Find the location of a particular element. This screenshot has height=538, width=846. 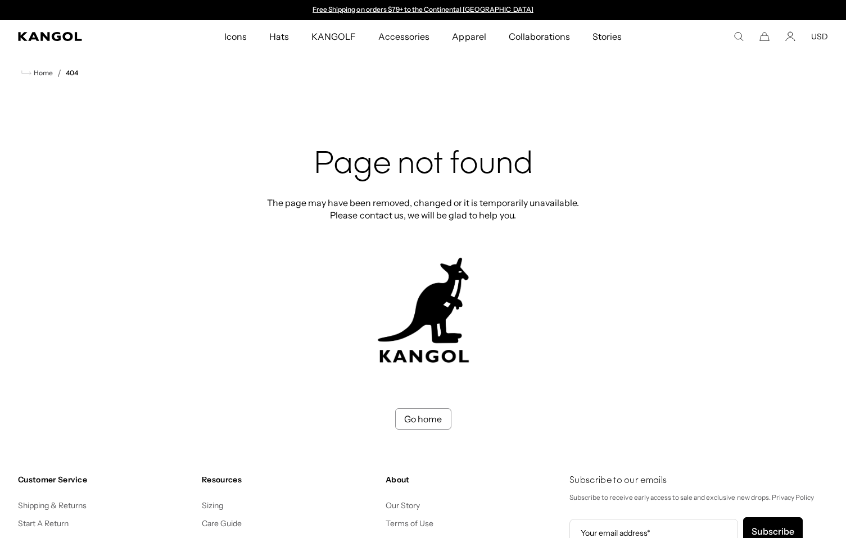

a: Our Story is located at coordinates (402, 506).